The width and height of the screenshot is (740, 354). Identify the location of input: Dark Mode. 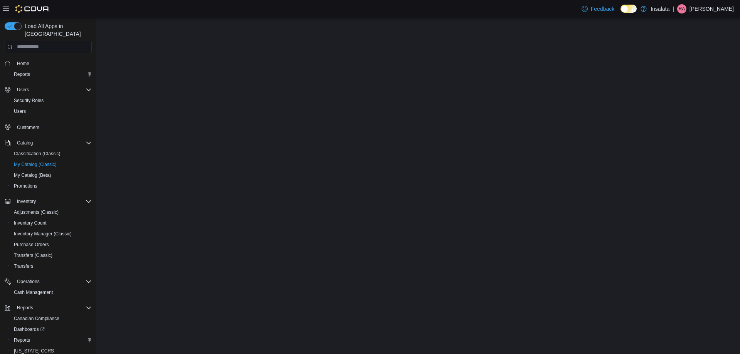
(629, 8).